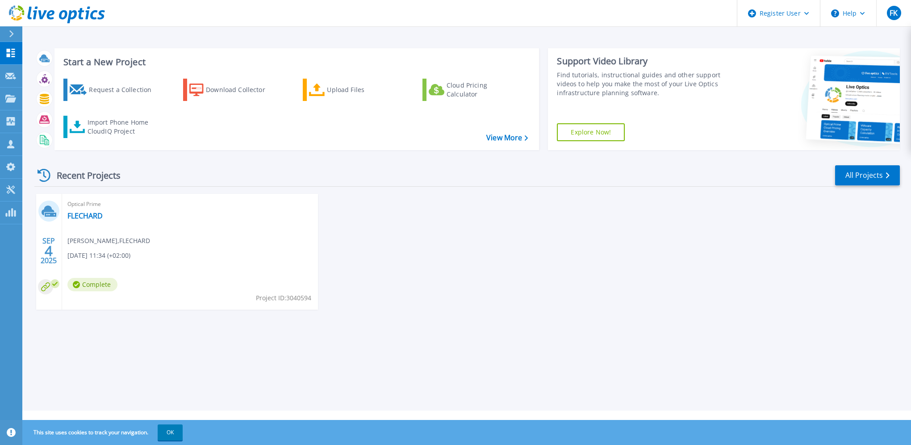 This screenshot has width=911, height=445. I want to click on span: Complete, so click(92, 284).